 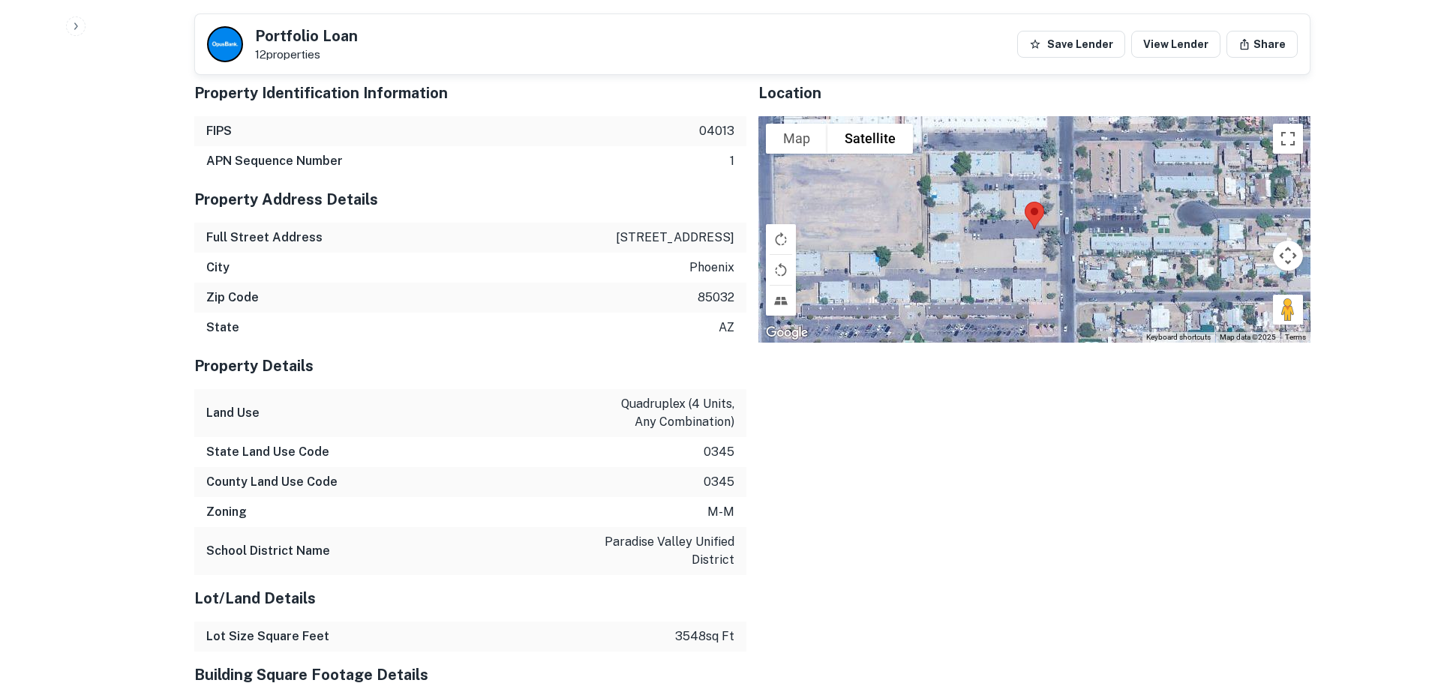 What do you see at coordinates (787, 333) in the screenshot?
I see `img: Google` at bounding box center [787, 333].